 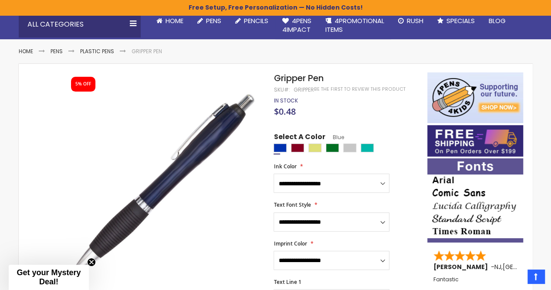 I want to click on div: Silver, so click(x=350, y=148).